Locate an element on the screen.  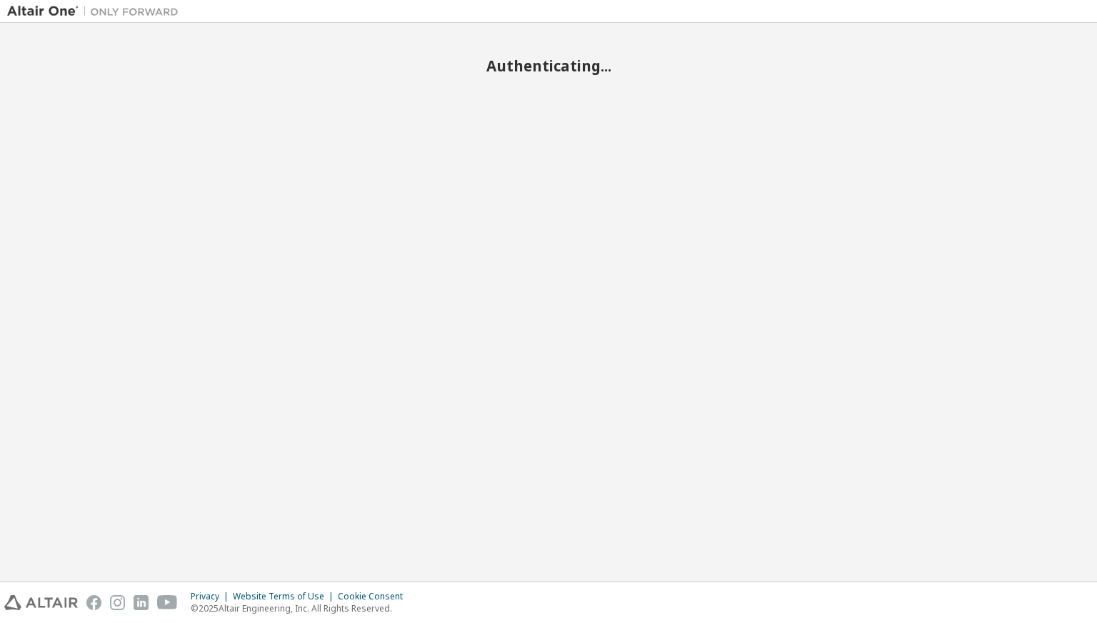
img: instagram.svg is located at coordinates (117, 602).